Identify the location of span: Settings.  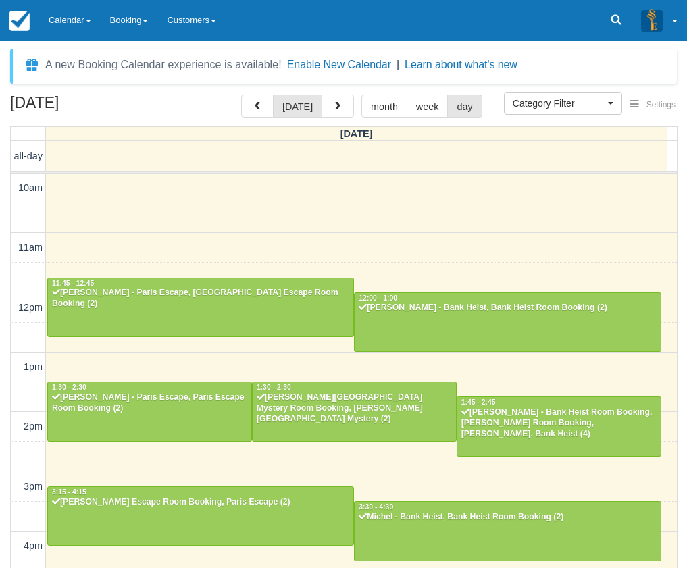
(660, 105).